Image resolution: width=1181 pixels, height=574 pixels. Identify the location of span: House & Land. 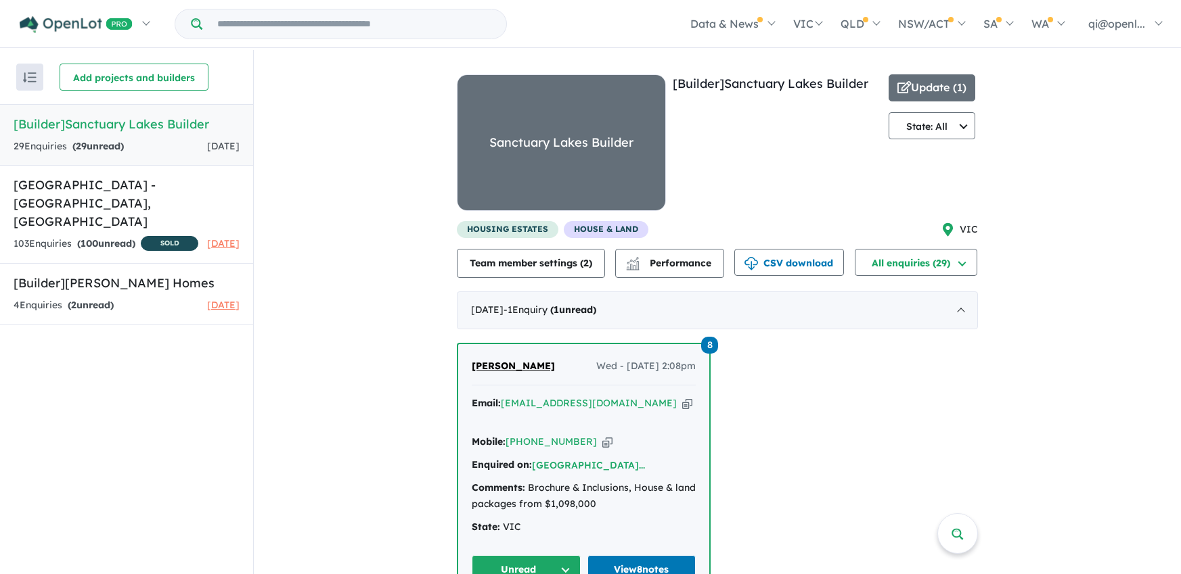
(605, 229).